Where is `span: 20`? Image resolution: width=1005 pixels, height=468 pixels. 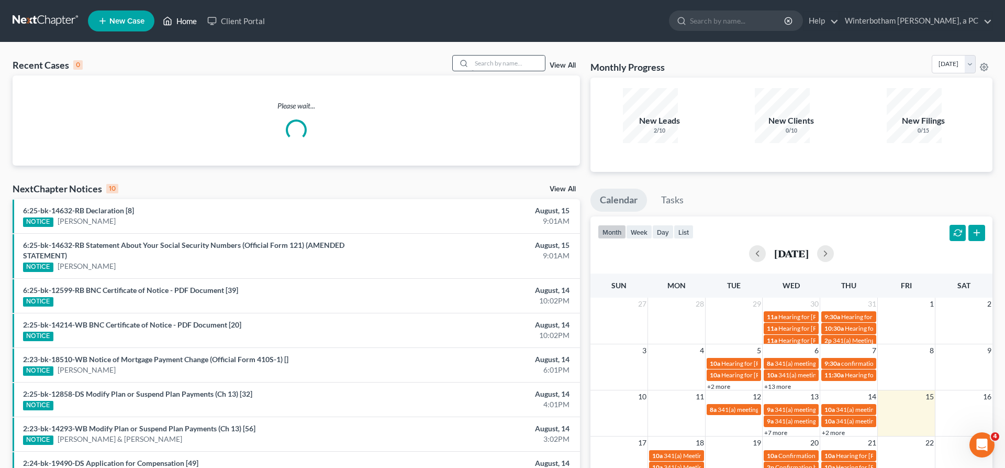 span: 20 is located at coordinates (815, 442).